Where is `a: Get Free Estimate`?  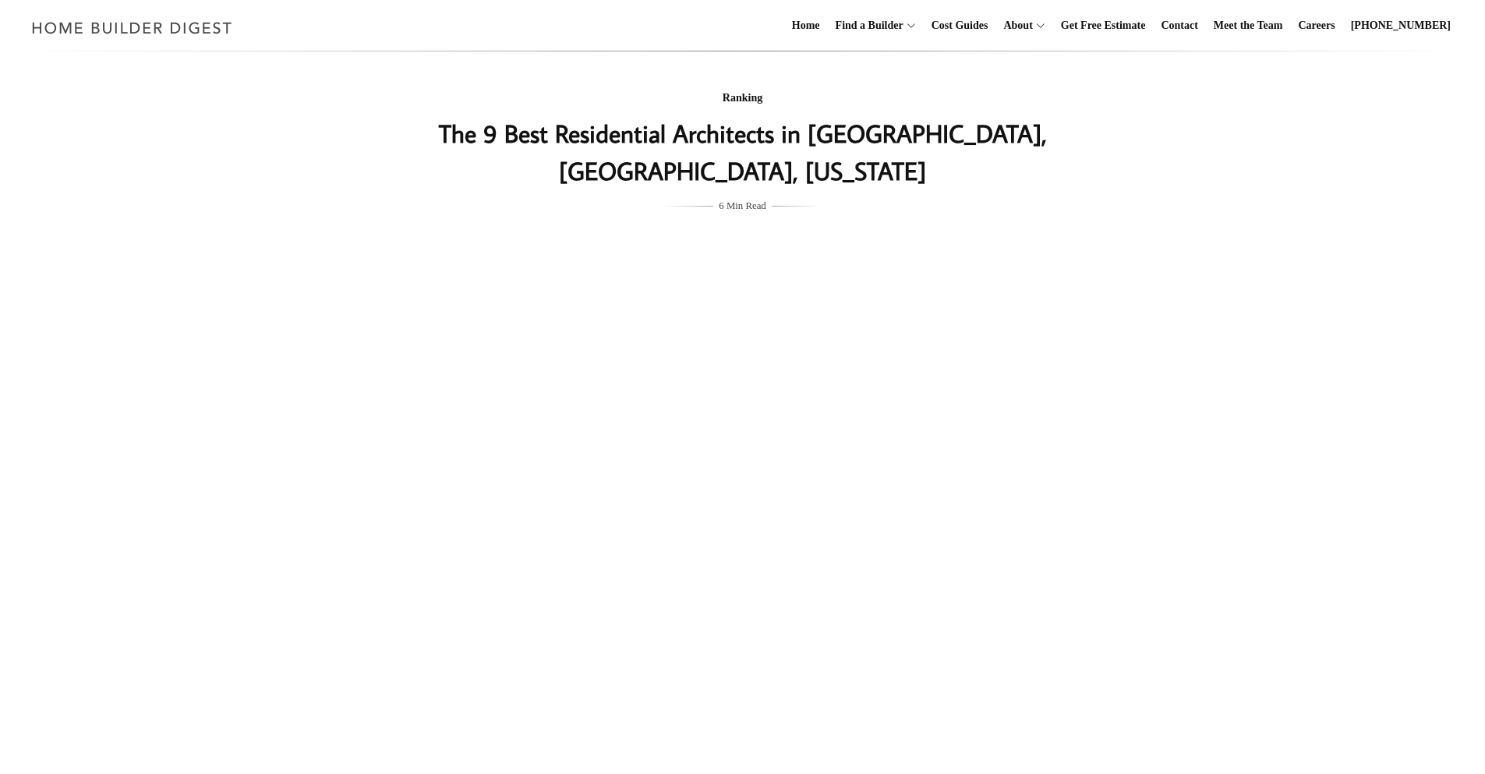 a: Get Free Estimate is located at coordinates (1103, 26).